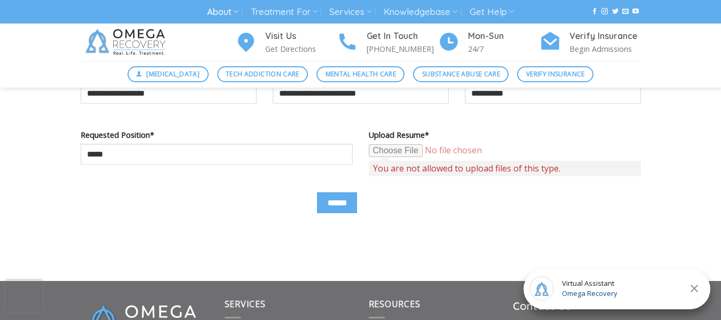  What do you see at coordinates (421, 12) in the screenshot?
I see `a: Knowledgebase` at bounding box center [421, 12].